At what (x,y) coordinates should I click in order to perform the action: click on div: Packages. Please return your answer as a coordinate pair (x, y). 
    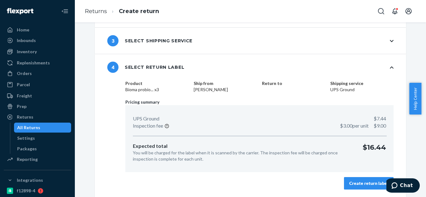
    Looking at the image, I should click on (27, 149).